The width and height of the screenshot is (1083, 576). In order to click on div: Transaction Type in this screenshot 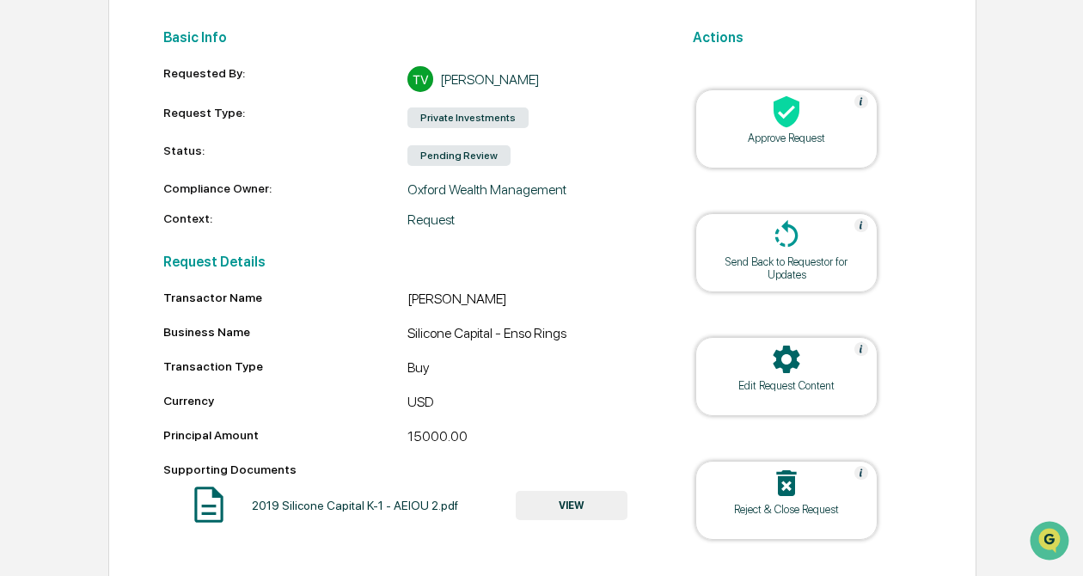, I will do `click(285, 366)`.